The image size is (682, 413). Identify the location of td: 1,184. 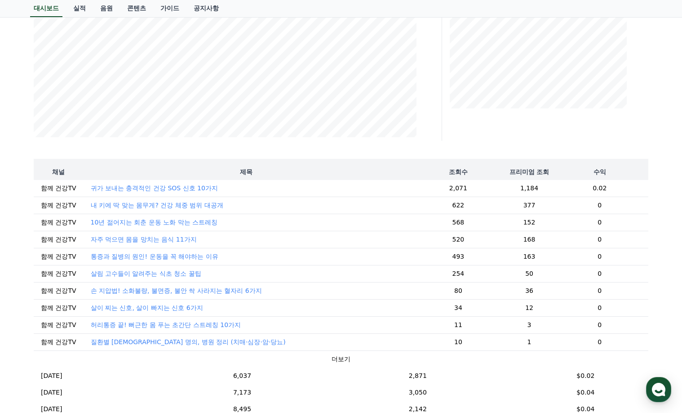
(530, 188).